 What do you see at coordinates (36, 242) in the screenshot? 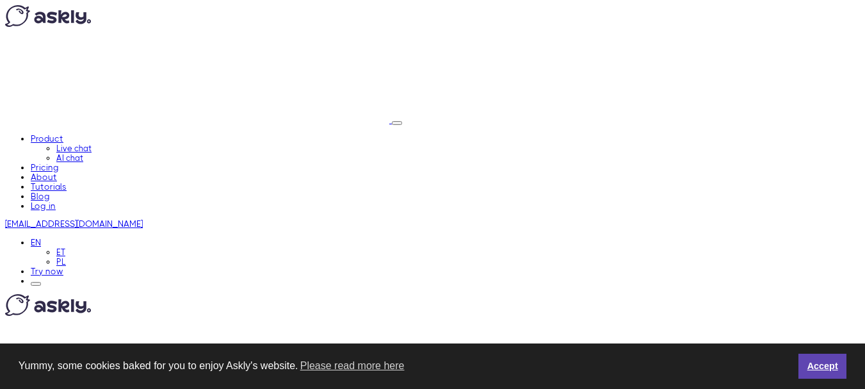
I see `a: EN` at bounding box center [36, 242].